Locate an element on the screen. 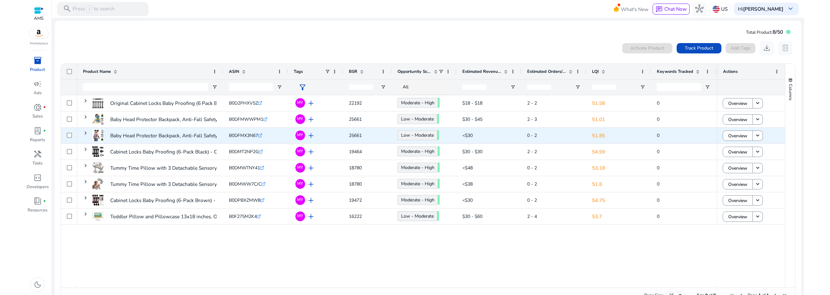 This screenshot has width=830, height=295. p: 54.99 is located at coordinates (619, 152).